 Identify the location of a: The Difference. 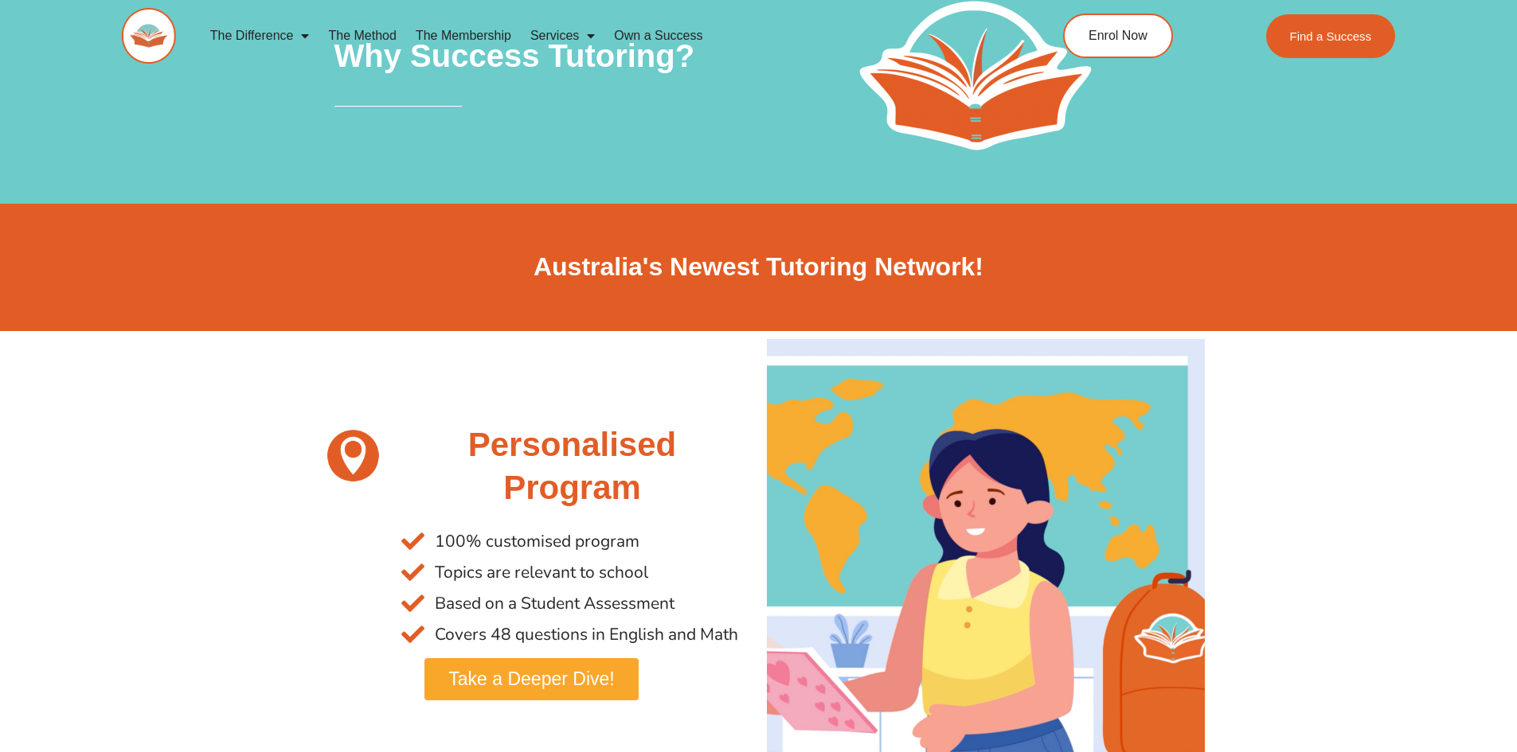
(260, 36).